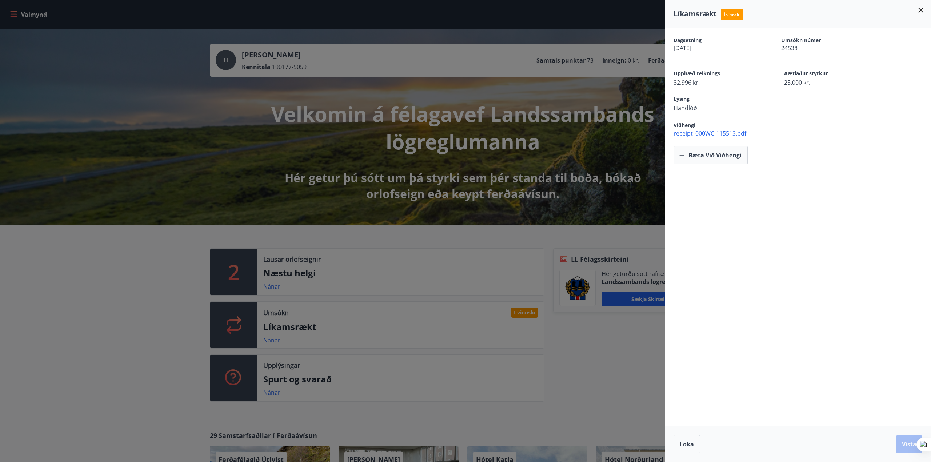 The image size is (931, 462). Describe the element at coordinates (714, 40) in the screenshot. I see `span: Dagsetning` at that location.